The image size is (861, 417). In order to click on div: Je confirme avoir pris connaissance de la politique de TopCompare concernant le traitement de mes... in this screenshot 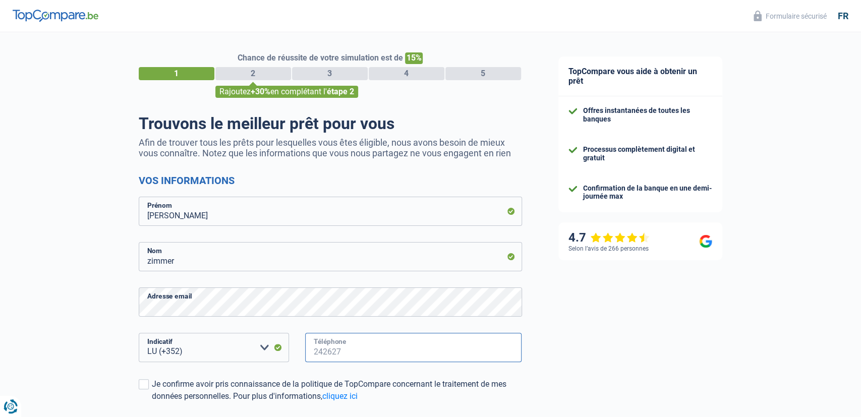, I will do `click(337, 390)`.